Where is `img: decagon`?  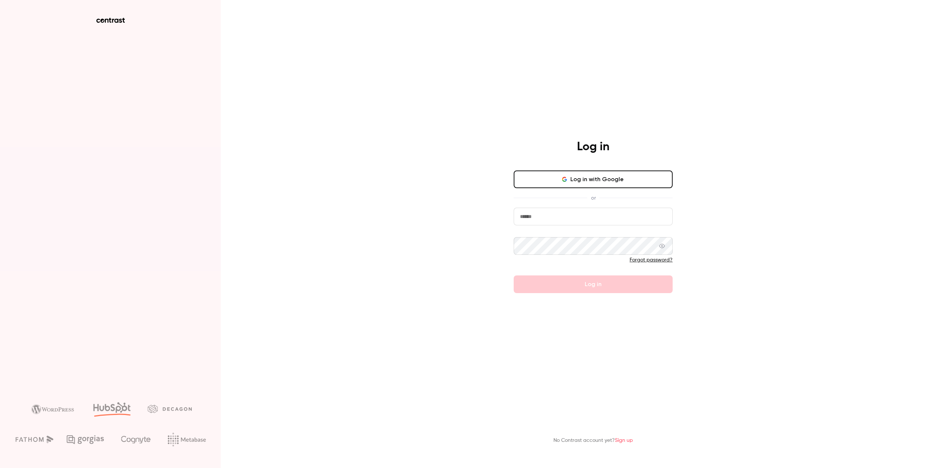
img: decagon is located at coordinates (170, 408).